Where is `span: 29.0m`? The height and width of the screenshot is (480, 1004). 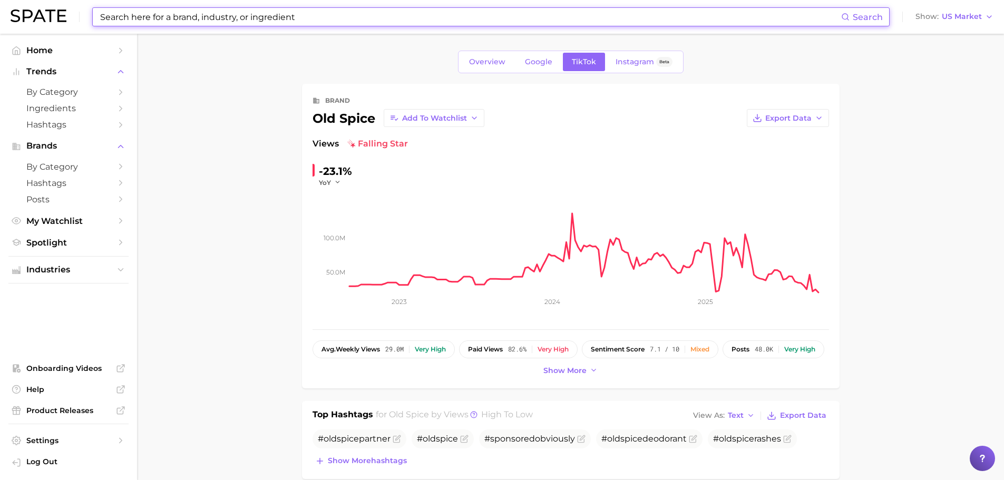
span: 29.0m is located at coordinates (394, 349).